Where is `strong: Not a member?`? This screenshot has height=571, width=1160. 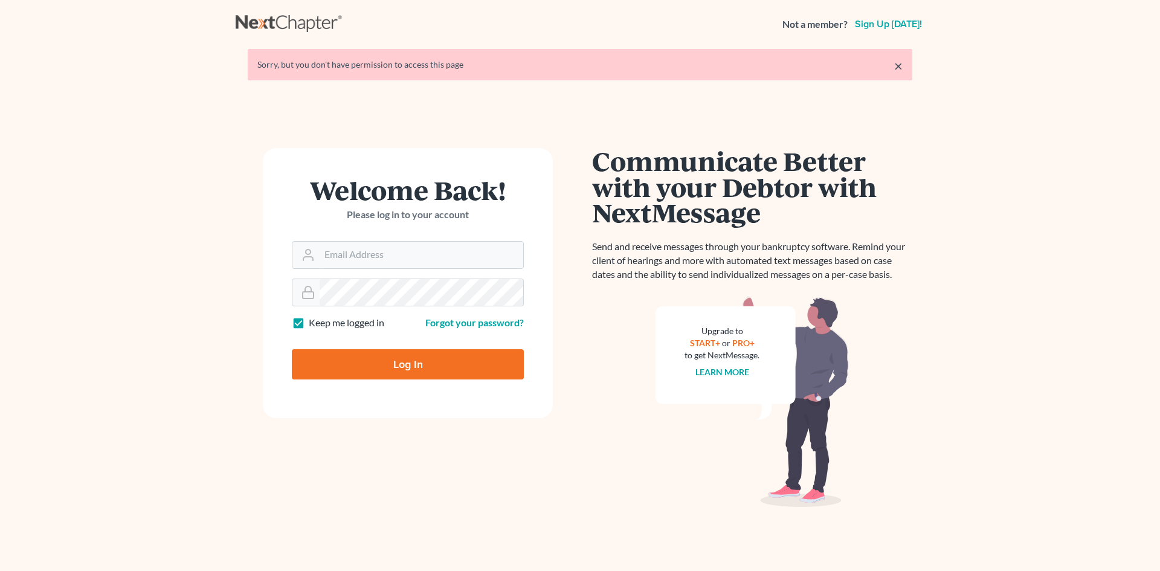
strong: Not a member? is located at coordinates (815, 24).